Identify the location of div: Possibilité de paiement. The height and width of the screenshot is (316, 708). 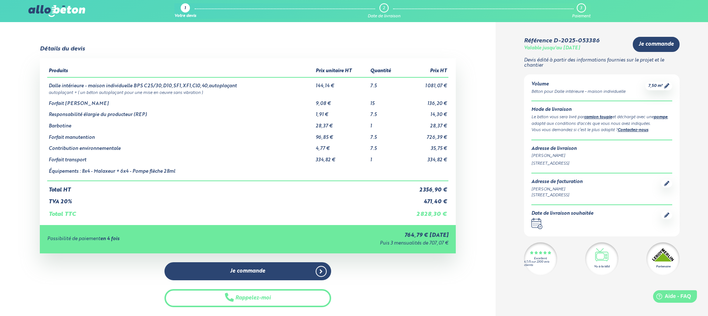
(150, 239).